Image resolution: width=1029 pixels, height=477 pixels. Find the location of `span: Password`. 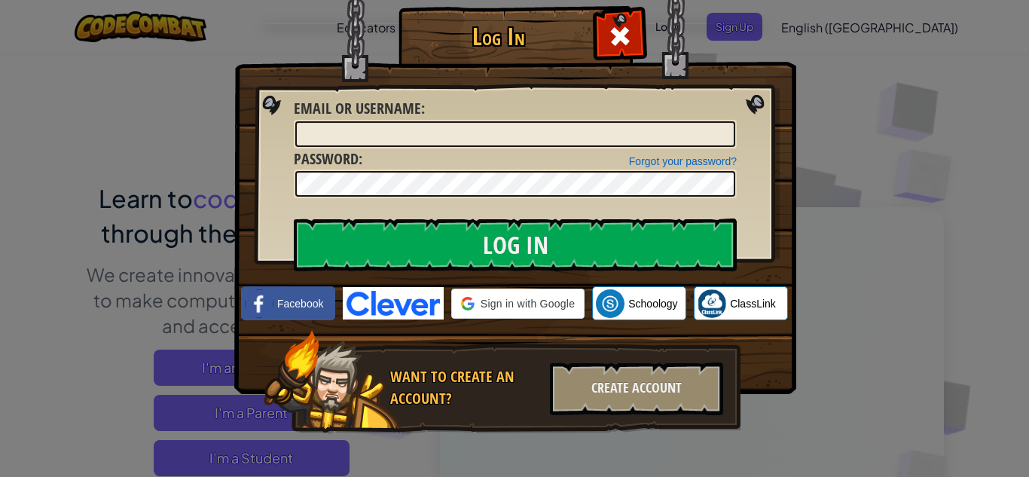

span: Password is located at coordinates (326, 158).